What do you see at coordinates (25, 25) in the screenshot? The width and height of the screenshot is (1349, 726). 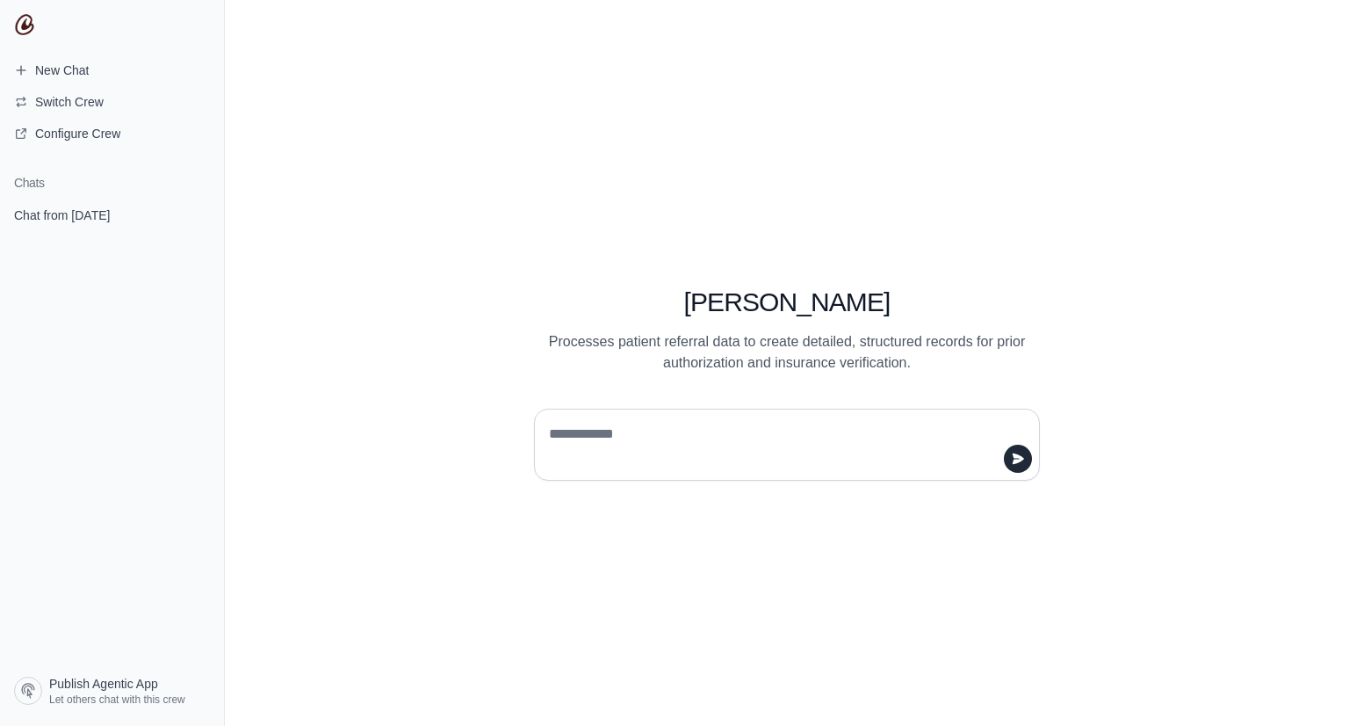 I see `img: CrewAI Logo` at bounding box center [25, 25].